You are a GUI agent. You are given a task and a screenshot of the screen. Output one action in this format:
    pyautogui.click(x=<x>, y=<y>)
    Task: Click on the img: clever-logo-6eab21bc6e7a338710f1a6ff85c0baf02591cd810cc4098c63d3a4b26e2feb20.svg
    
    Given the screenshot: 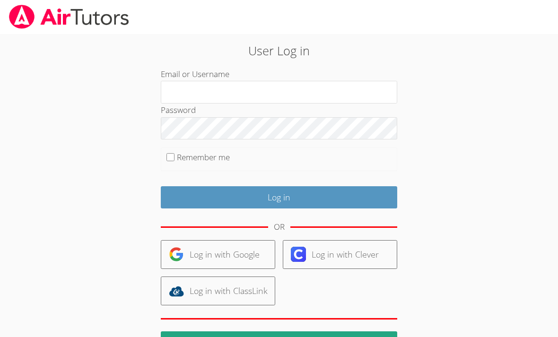 What is the action you would take?
    pyautogui.click(x=298, y=254)
    